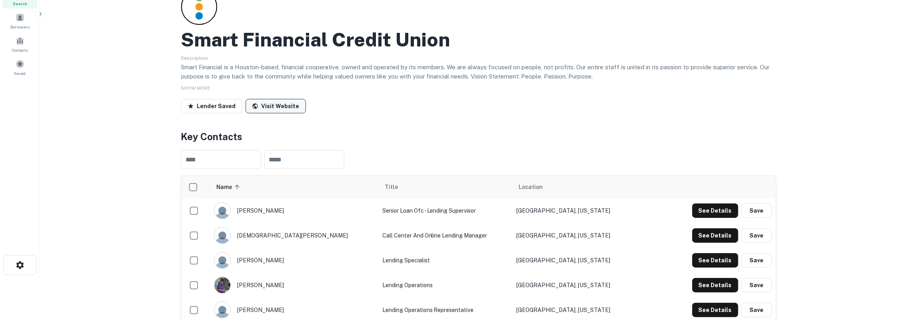 The image size is (917, 320). Describe the element at coordinates (212, 106) in the screenshot. I see `button: Lender Saved` at that location.